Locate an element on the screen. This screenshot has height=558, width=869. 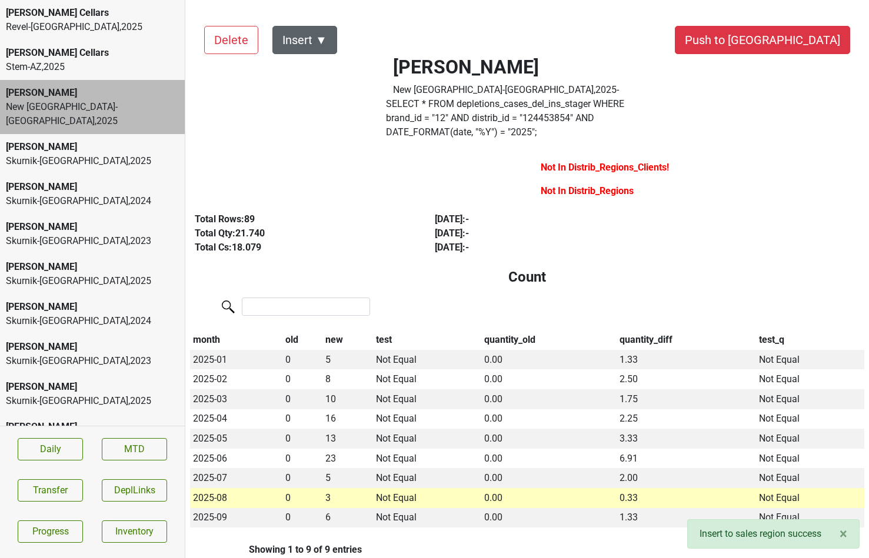
td: 23 is located at coordinates (348, 459).